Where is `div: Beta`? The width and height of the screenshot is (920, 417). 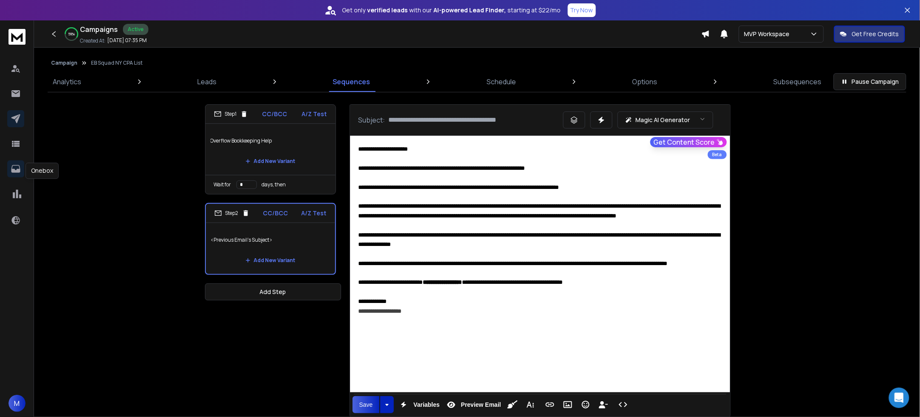
div: Beta is located at coordinates (717, 154).